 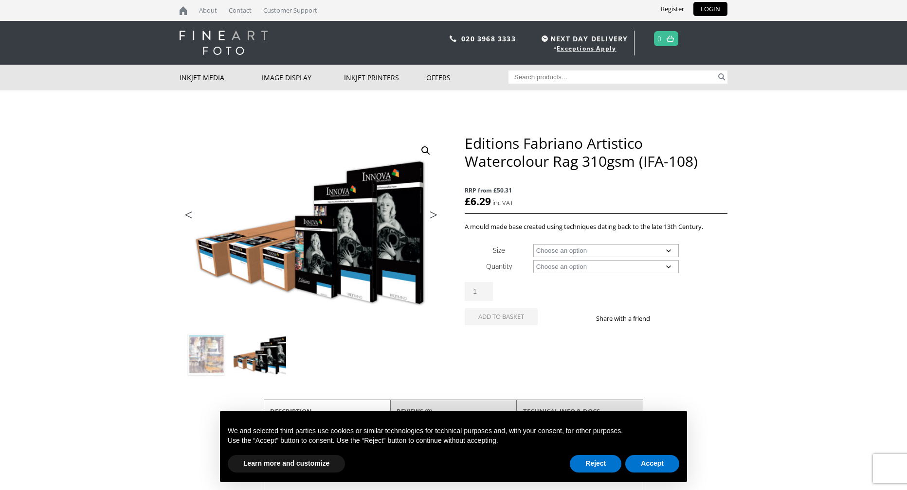 I want to click on p: Share with a friend, so click(x=629, y=319).